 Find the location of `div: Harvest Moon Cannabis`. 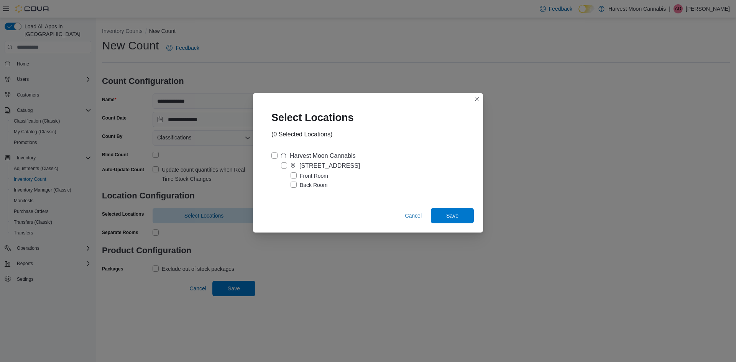

div: Harvest Moon Cannabis is located at coordinates (323, 156).